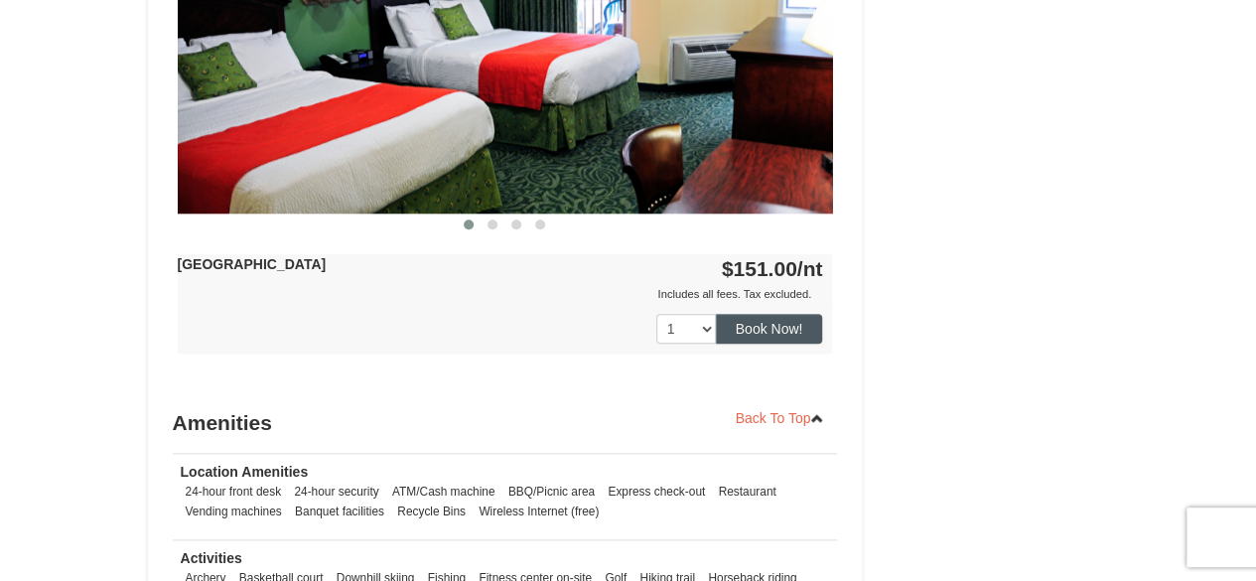  Describe the element at coordinates (501, 294) in the screenshot. I see `div: Includes all fees. Tax excluded.` at that location.